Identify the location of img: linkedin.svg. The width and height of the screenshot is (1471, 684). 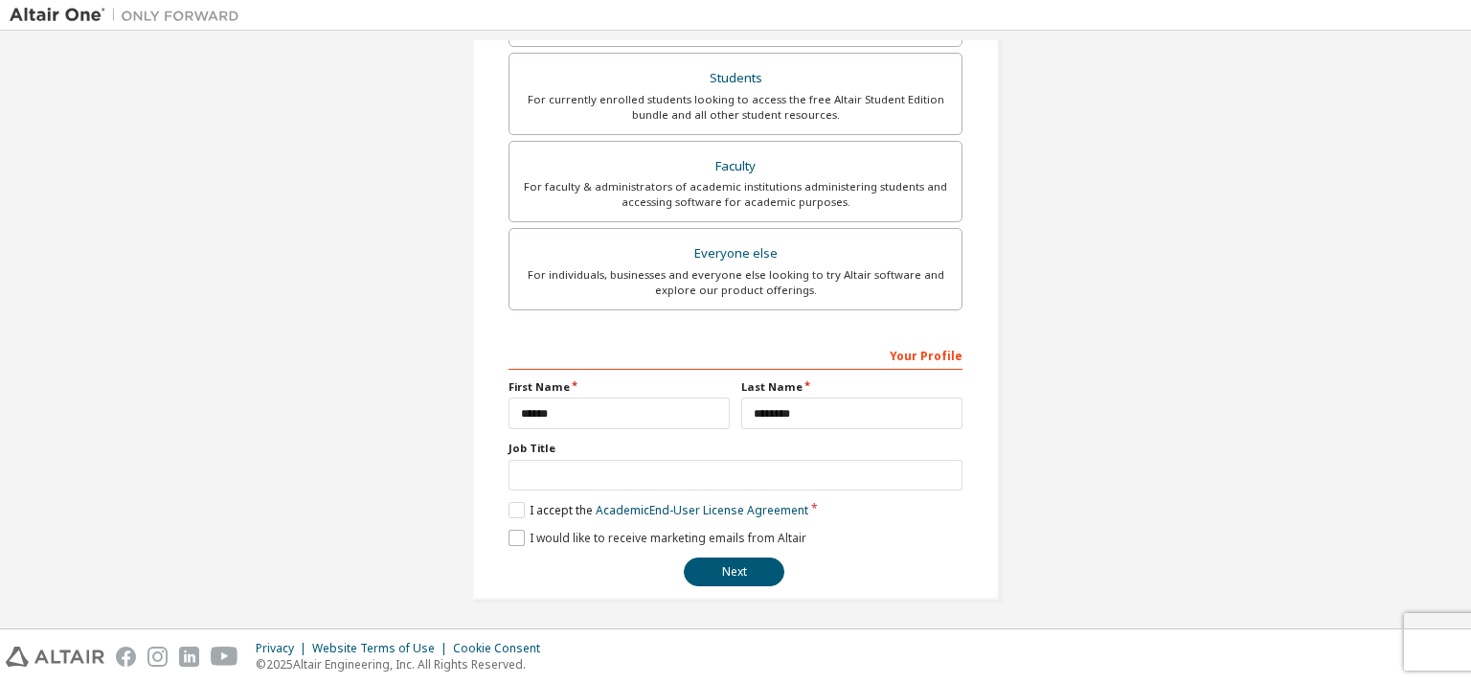
(189, 656).